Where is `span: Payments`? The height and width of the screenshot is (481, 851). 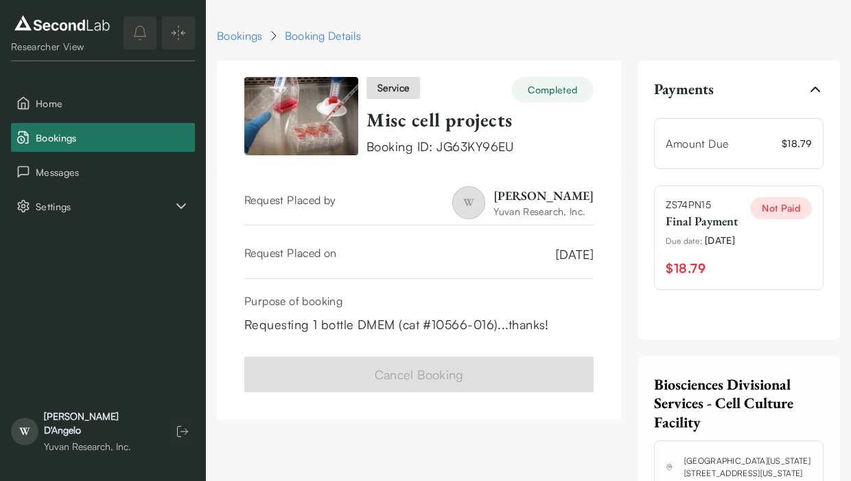 span: Payments is located at coordinates (684, 89).